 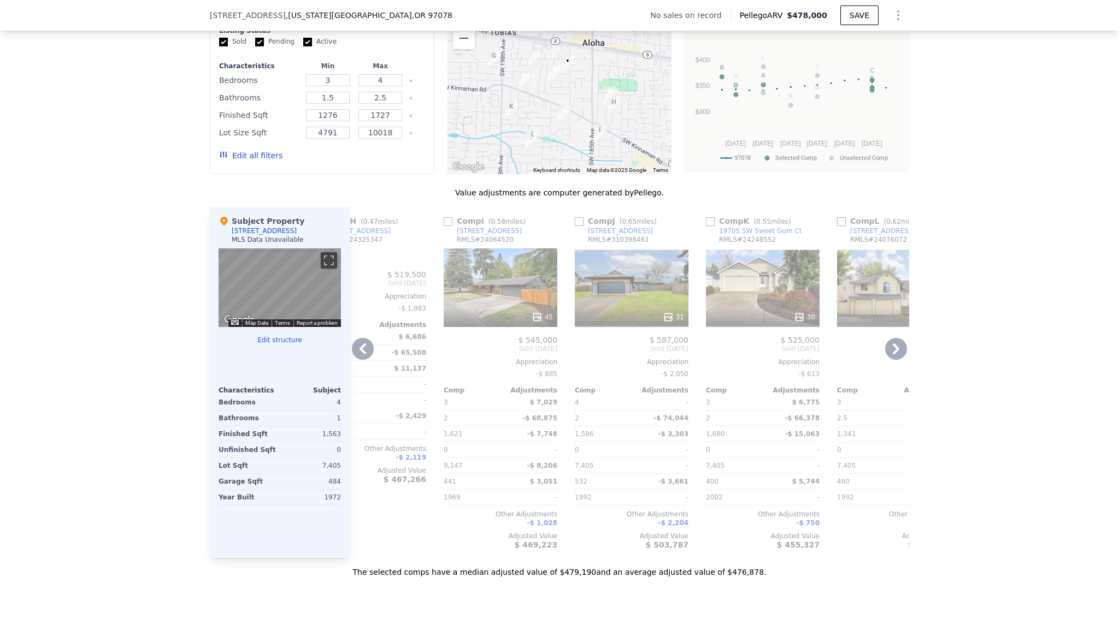 I want to click on div: 5115 SW 193rd Pl, so click(x=533, y=138).